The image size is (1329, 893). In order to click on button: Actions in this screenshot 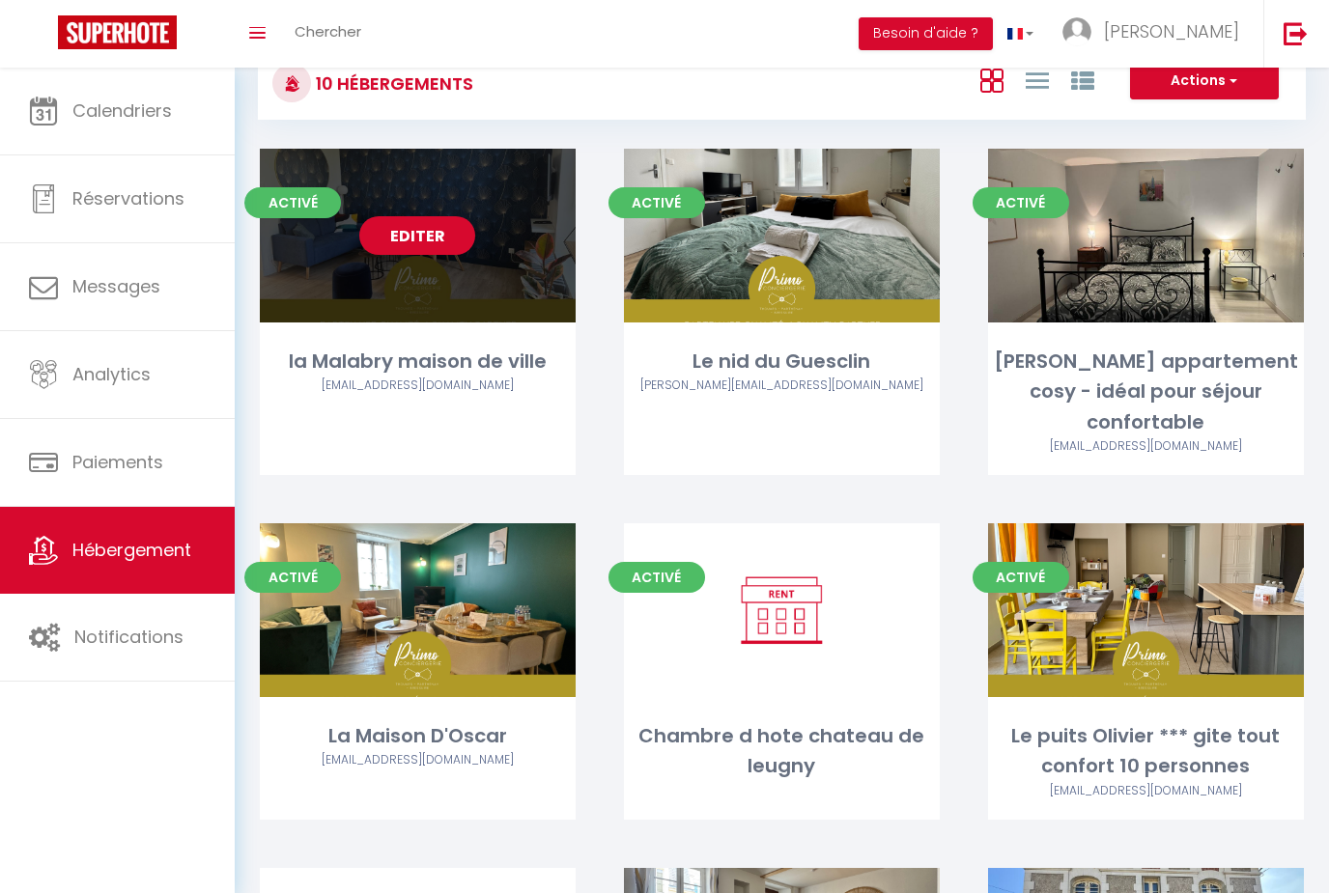, I will do `click(1204, 81)`.